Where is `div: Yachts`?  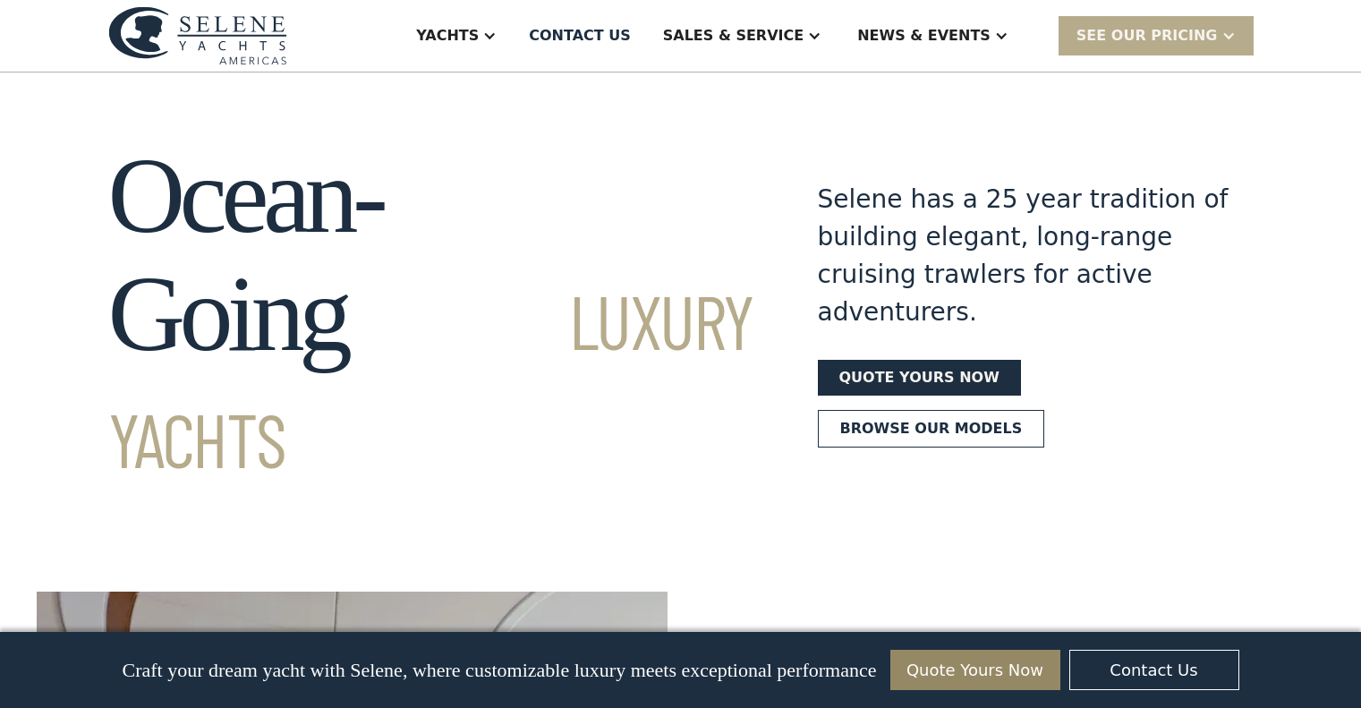
div: Yachts is located at coordinates (447, 36).